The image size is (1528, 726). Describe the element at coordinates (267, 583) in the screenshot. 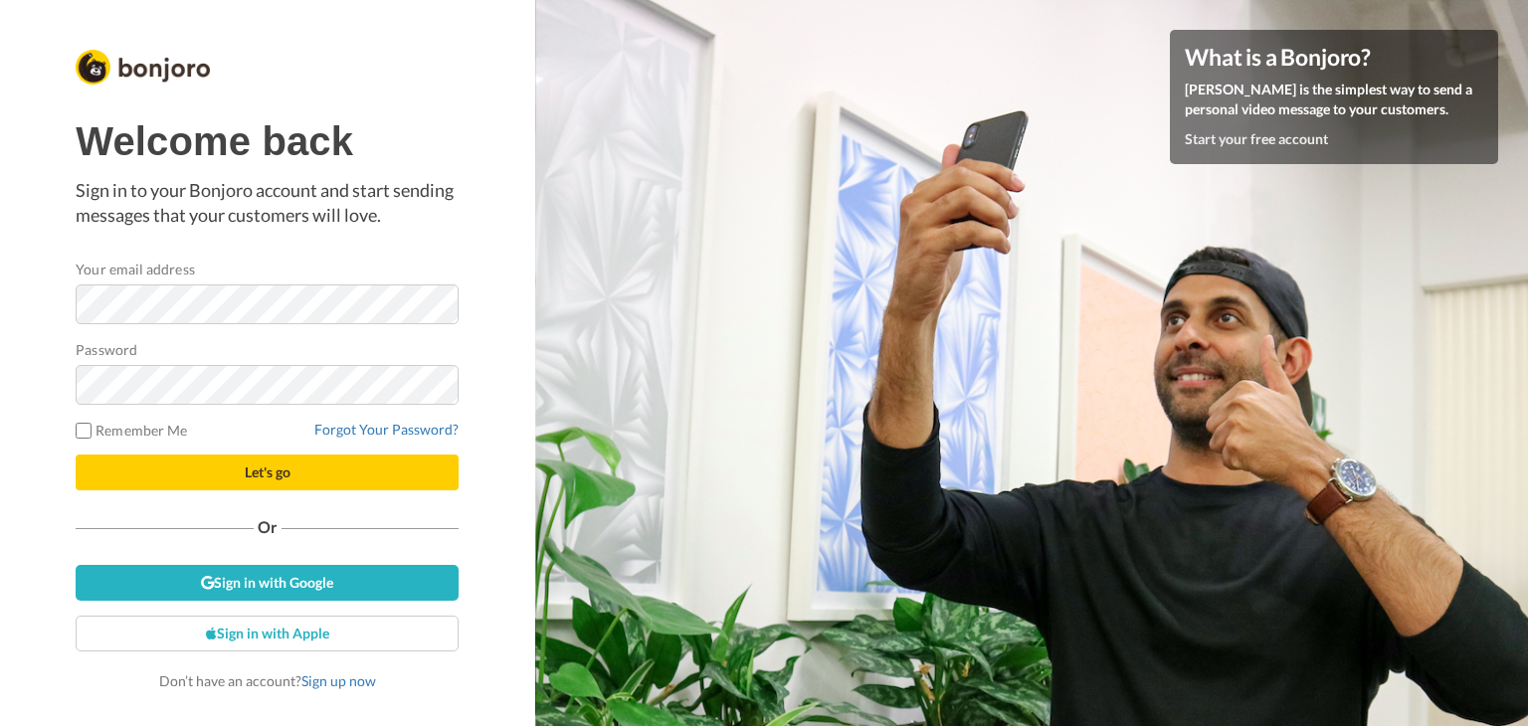

I see `a: Sign in with Google` at that location.